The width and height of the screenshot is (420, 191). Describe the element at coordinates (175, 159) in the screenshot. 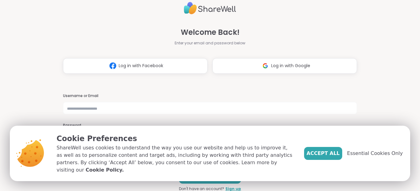

I see `p: ShareWell uses cookies to understand the way you use our website and help us to improve it, as we...` at that location.